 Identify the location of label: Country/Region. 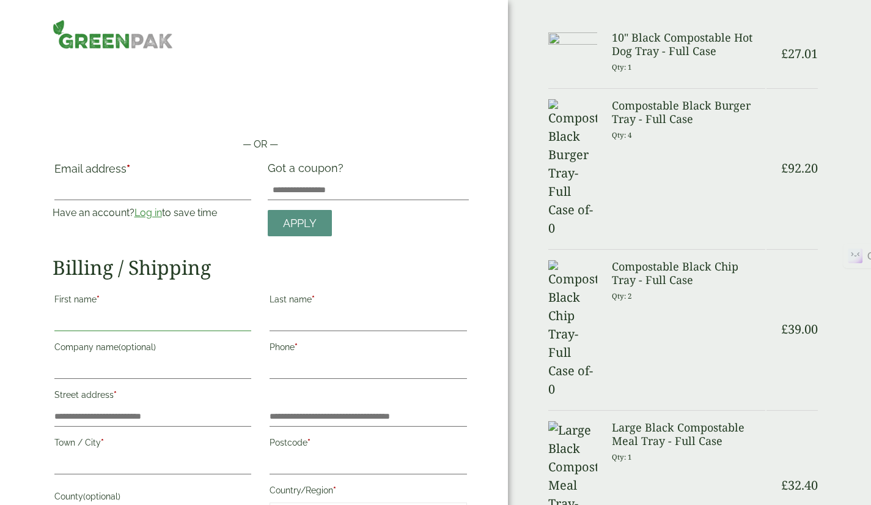
(368, 492).